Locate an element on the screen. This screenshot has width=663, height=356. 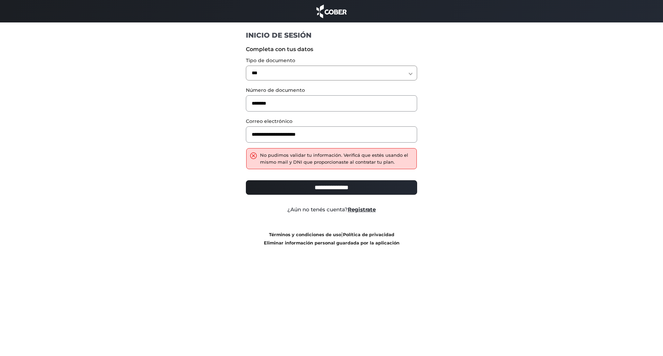
div: No pudimos validar tu información. Verificá que estés usando el mismo mail y DNI que proporcionas... is located at coordinates (337, 159).